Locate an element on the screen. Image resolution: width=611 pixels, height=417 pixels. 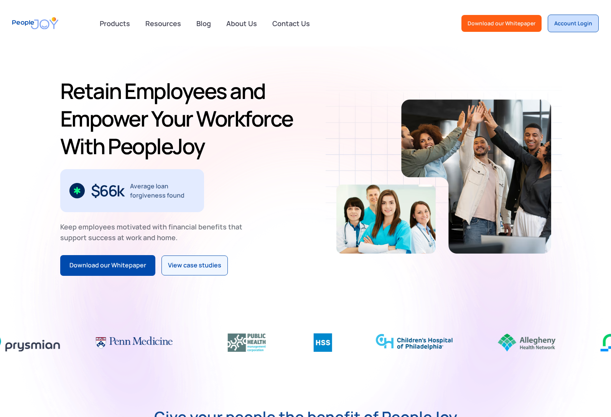
h1: Retain Employees and Empower Your Workforce With PeopleJoy is located at coordinates (182, 119).